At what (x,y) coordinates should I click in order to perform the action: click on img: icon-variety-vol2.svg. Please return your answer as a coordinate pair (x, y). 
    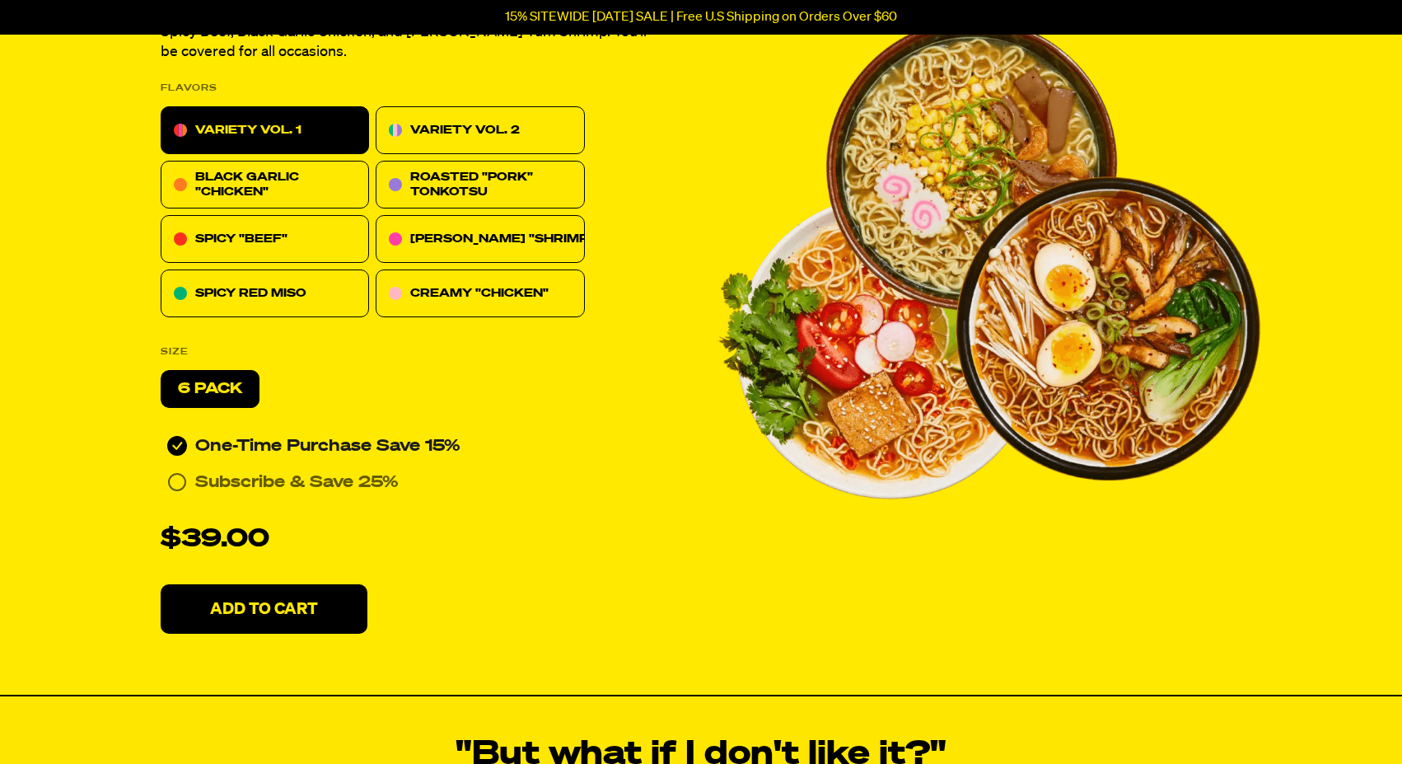
    Looking at the image, I should click on (395, 130).